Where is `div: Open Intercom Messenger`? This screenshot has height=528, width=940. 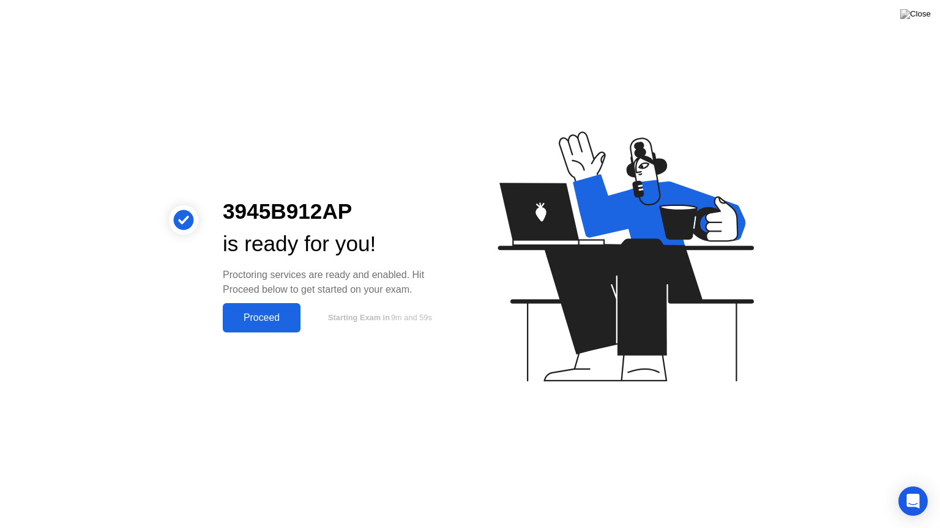
div: Open Intercom Messenger is located at coordinates (913, 502).